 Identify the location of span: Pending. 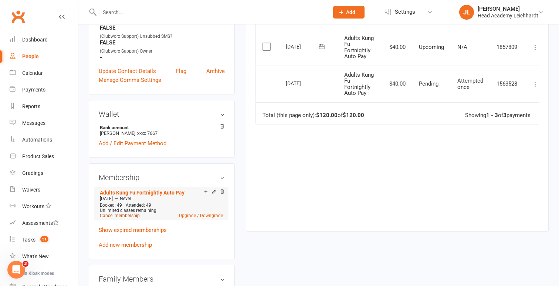
(429, 84).